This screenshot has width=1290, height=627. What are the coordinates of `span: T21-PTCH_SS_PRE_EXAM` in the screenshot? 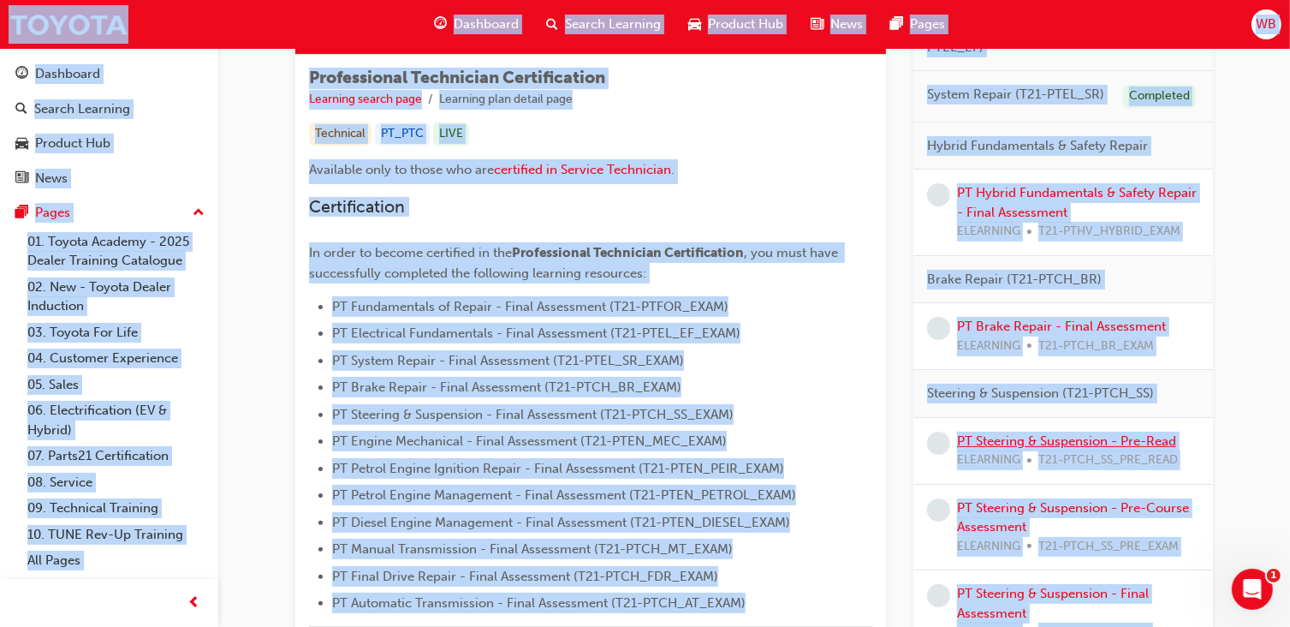 It's located at (1109, 546).